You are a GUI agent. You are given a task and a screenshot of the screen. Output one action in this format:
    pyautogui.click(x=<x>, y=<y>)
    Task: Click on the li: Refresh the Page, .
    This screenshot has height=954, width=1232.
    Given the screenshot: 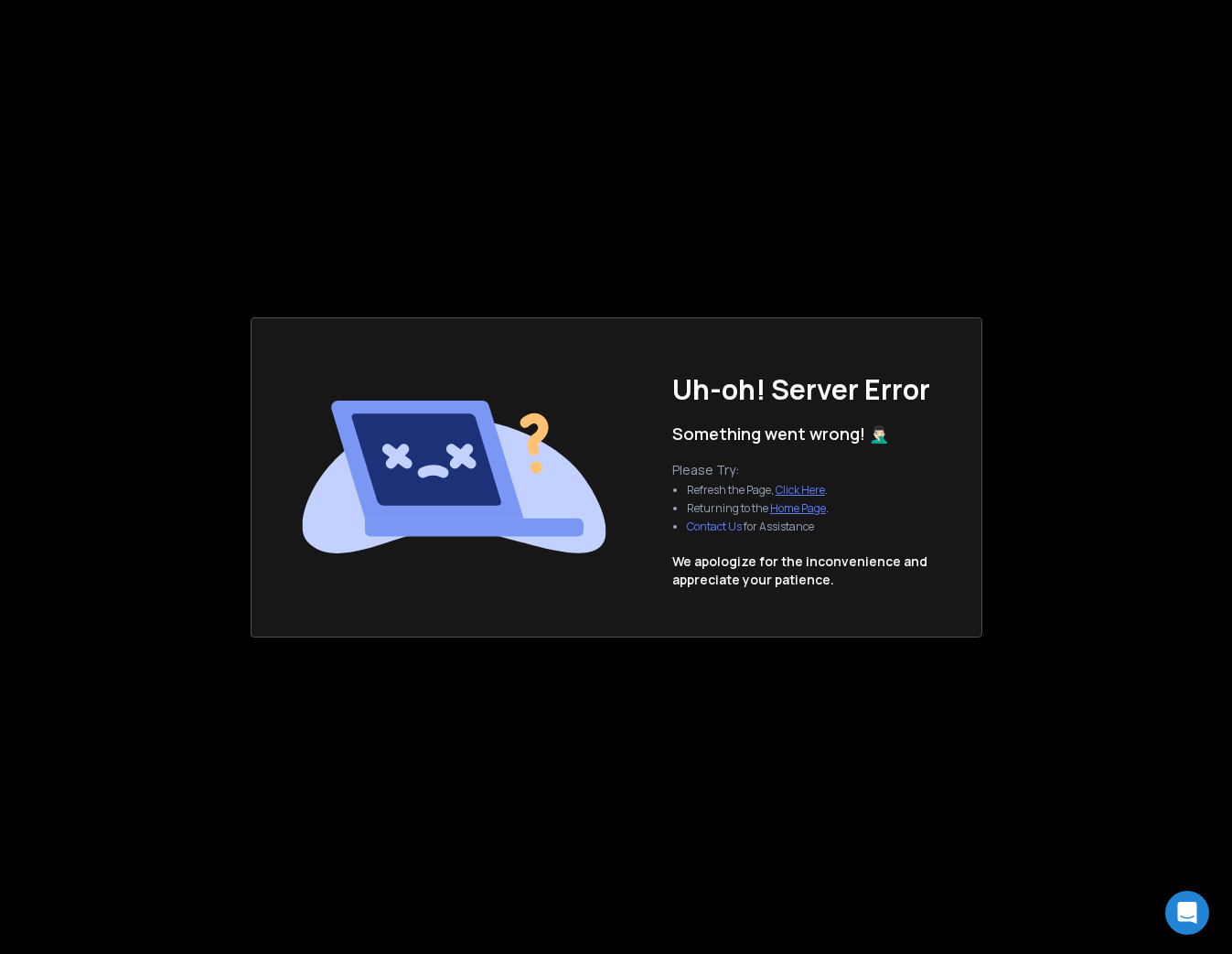 What is the action you would take?
    pyautogui.click(x=757, y=490)
    